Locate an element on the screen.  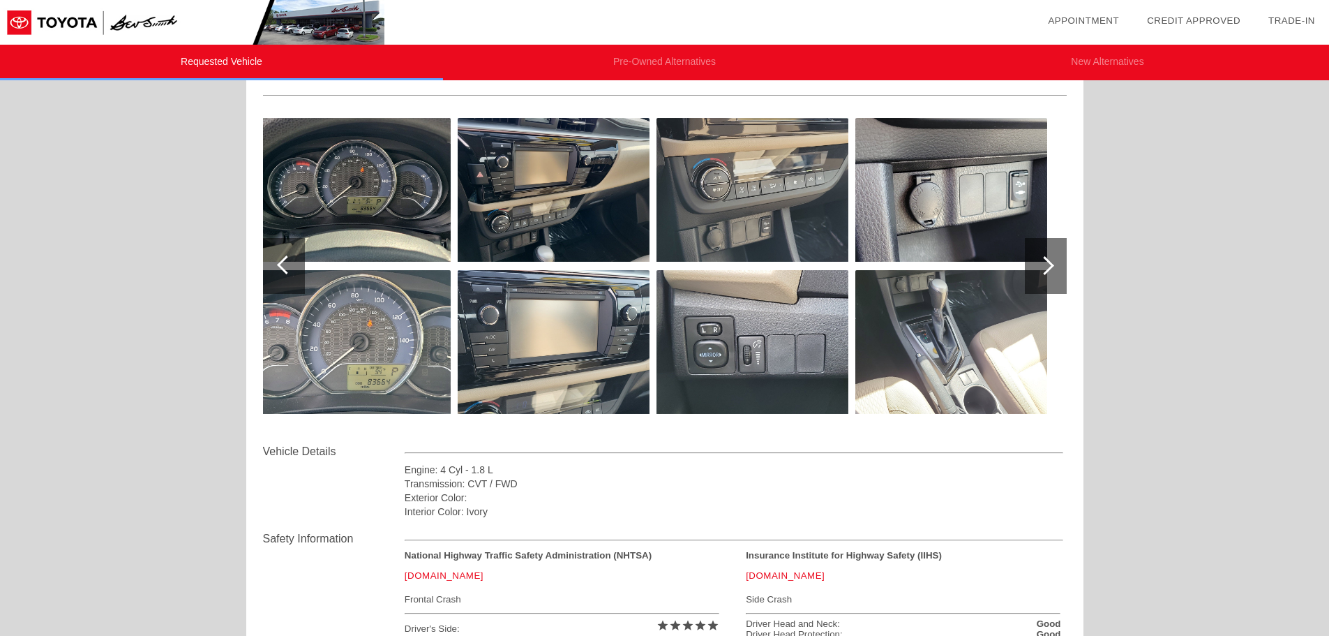
div: Side Crash is located at coordinates (903, 599).